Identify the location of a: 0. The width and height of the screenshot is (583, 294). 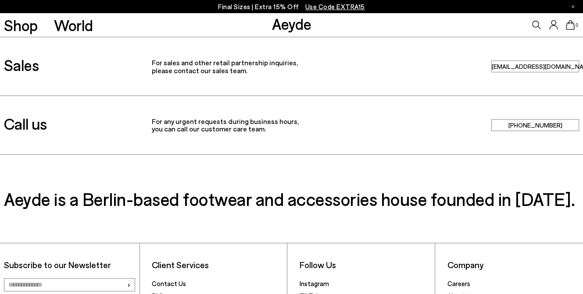
(570, 25).